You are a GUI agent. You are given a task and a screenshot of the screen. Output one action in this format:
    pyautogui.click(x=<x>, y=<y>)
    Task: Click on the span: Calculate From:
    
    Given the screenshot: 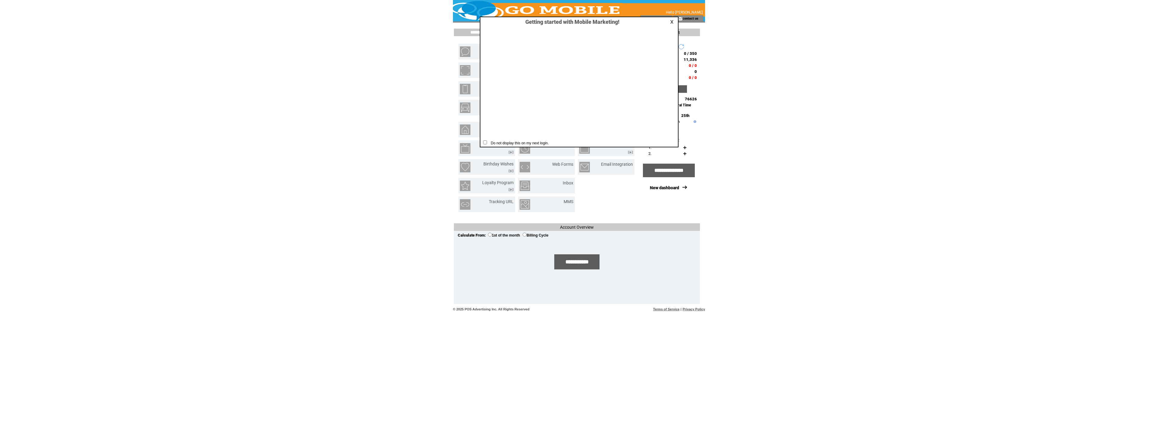 What is the action you would take?
    pyautogui.click(x=472, y=235)
    